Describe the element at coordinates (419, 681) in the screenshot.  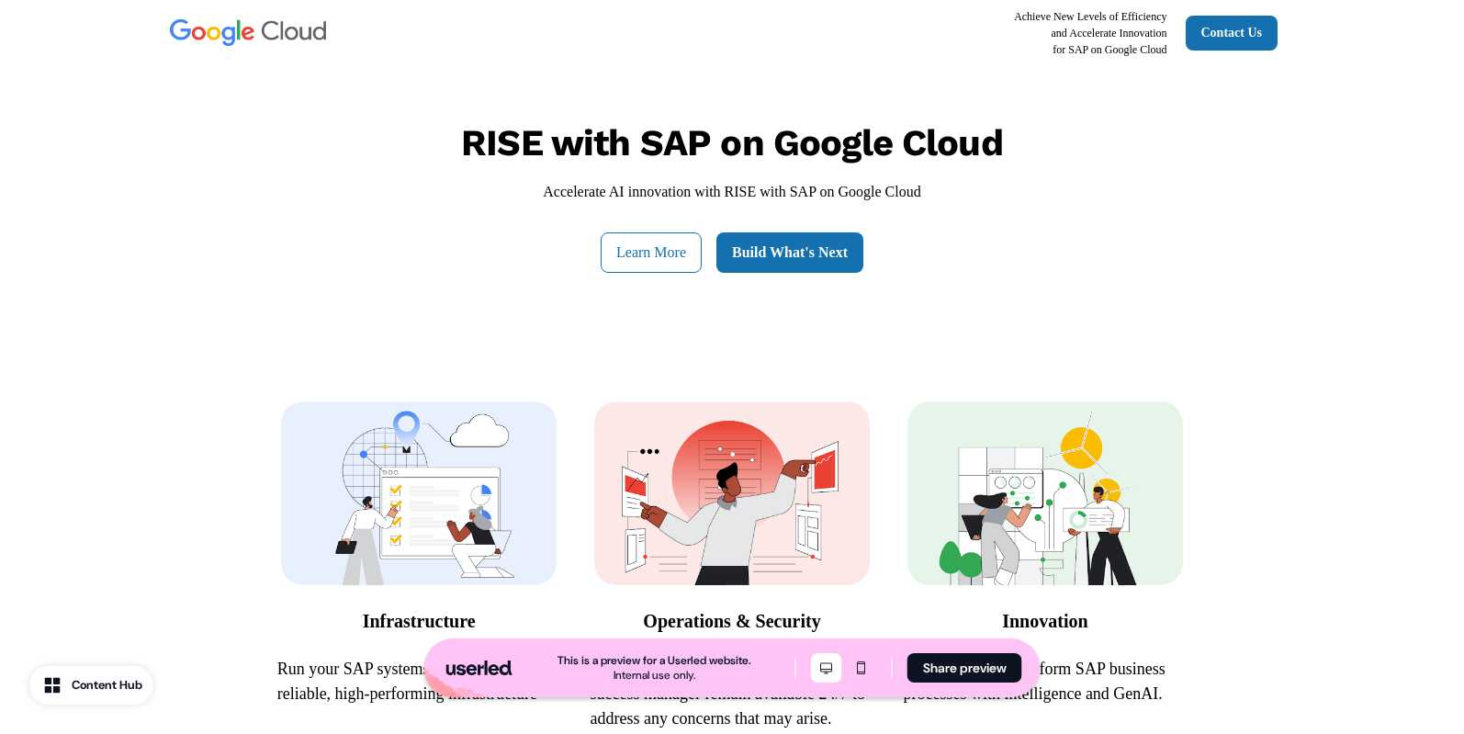
I see `p: Run your SAP systems on scalable, reliable, high-performing infrastructure` at that location.